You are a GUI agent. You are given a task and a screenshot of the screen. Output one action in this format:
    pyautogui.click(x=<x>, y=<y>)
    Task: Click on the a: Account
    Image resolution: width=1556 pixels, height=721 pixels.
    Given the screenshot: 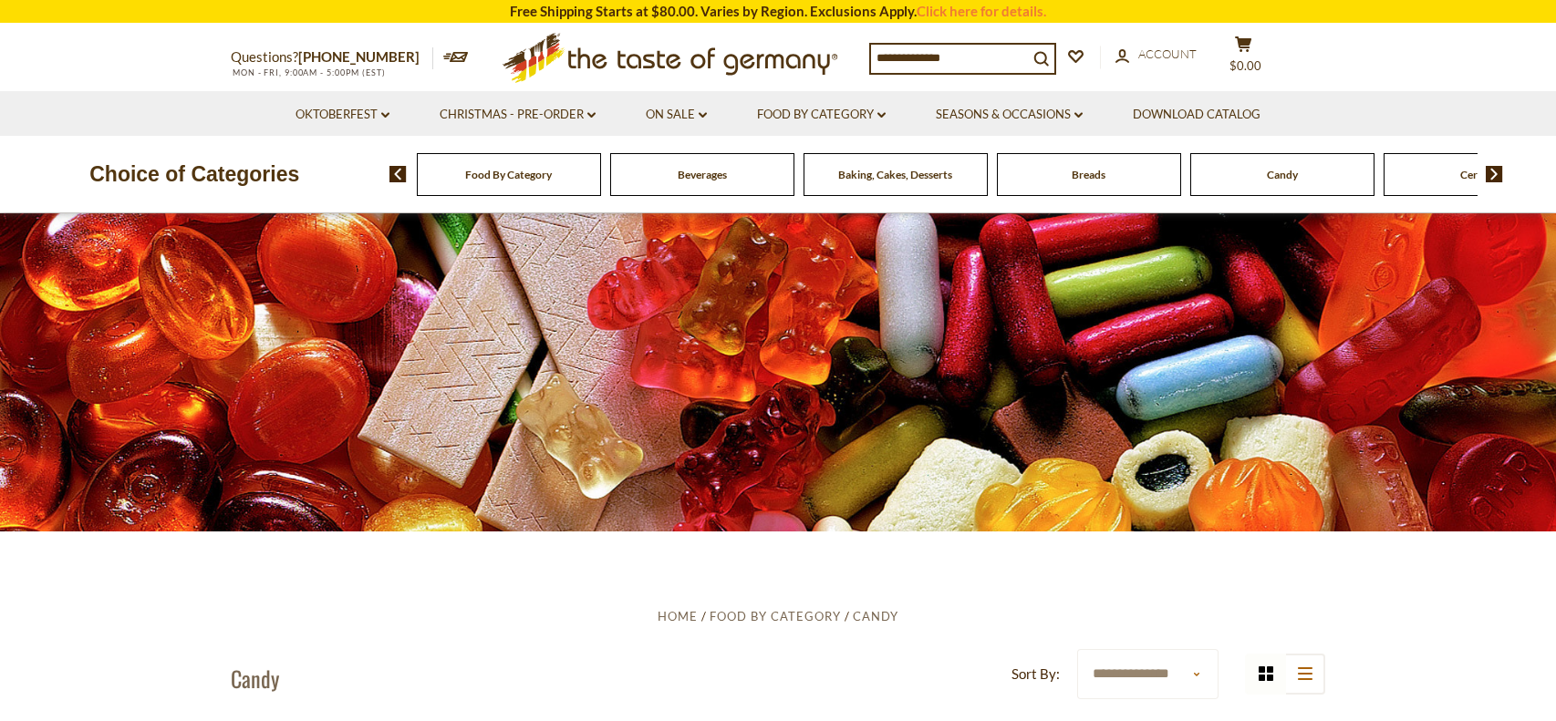 What is the action you would take?
    pyautogui.click(x=1155, y=55)
    